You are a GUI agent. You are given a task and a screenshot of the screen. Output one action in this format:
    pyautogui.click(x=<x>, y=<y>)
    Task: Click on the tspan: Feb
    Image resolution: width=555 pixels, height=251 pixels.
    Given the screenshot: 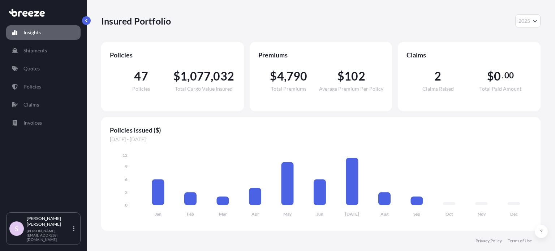 What is the action you would take?
    pyautogui.click(x=191, y=214)
    